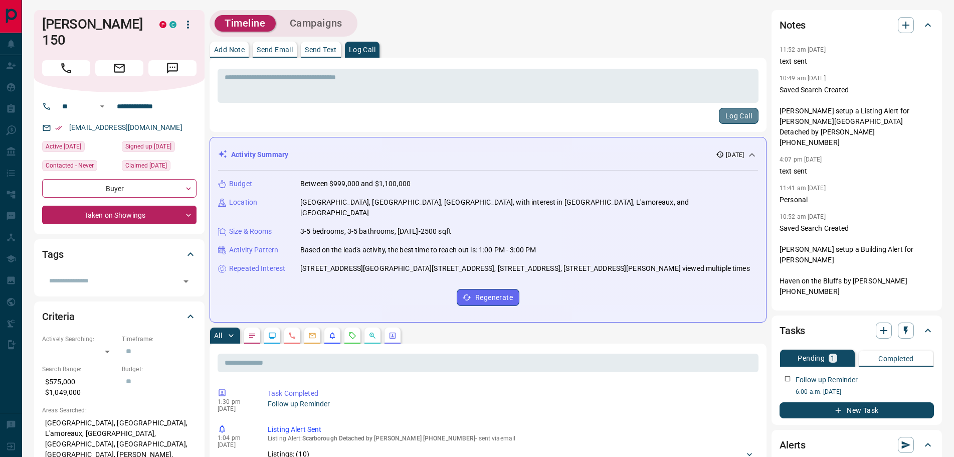 Image resolution: width=954 pixels, height=457 pixels. What do you see at coordinates (321, 50) in the screenshot?
I see `p: Send Text` at bounding box center [321, 50].